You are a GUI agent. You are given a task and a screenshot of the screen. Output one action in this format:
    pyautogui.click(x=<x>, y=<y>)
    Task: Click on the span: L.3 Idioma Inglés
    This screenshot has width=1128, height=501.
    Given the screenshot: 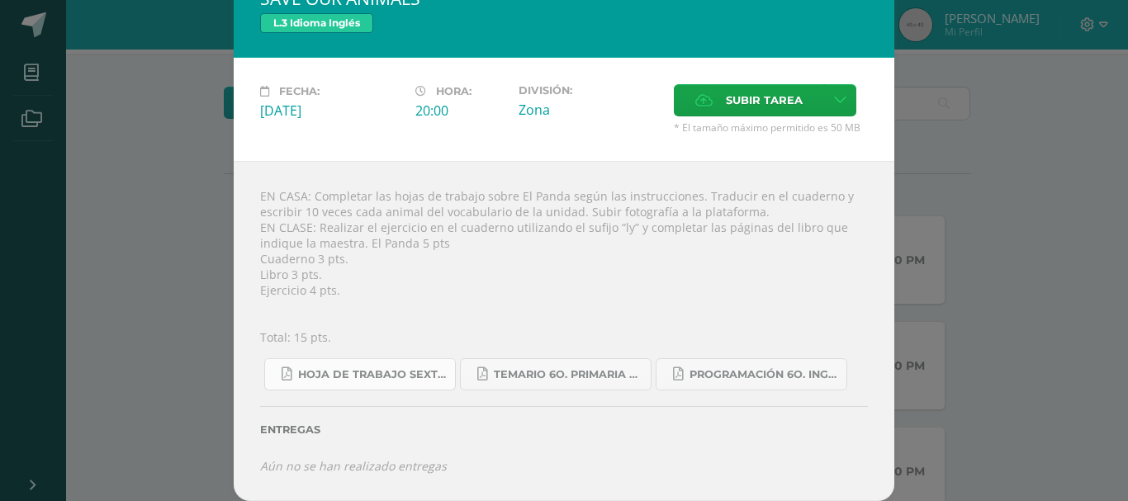 What is the action you would take?
    pyautogui.click(x=316, y=23)
    